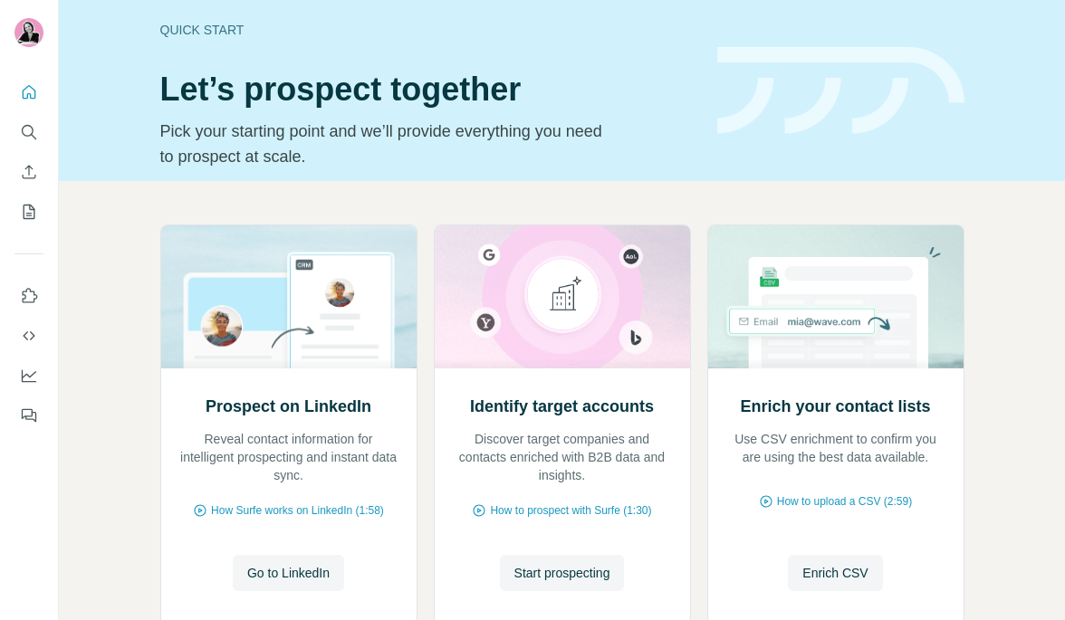 This screenshot has height=620, width=1065. I want to click on p: Discover target companies and contacts enriched with B2B data and insights., so click(562, 457).